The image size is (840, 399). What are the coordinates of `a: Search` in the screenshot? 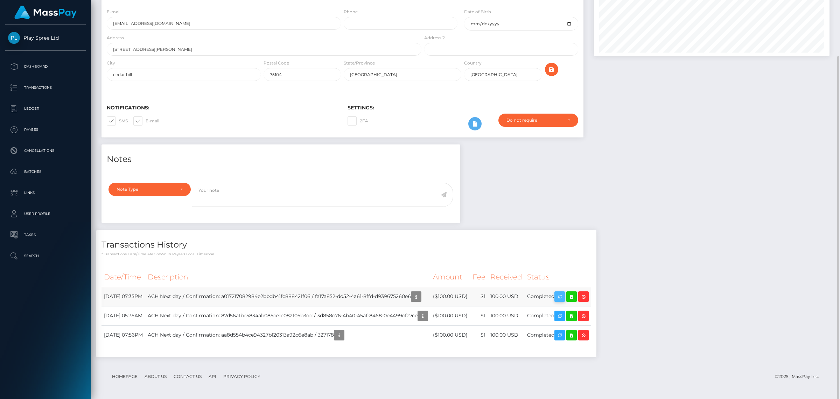 It's located at (46, 256).